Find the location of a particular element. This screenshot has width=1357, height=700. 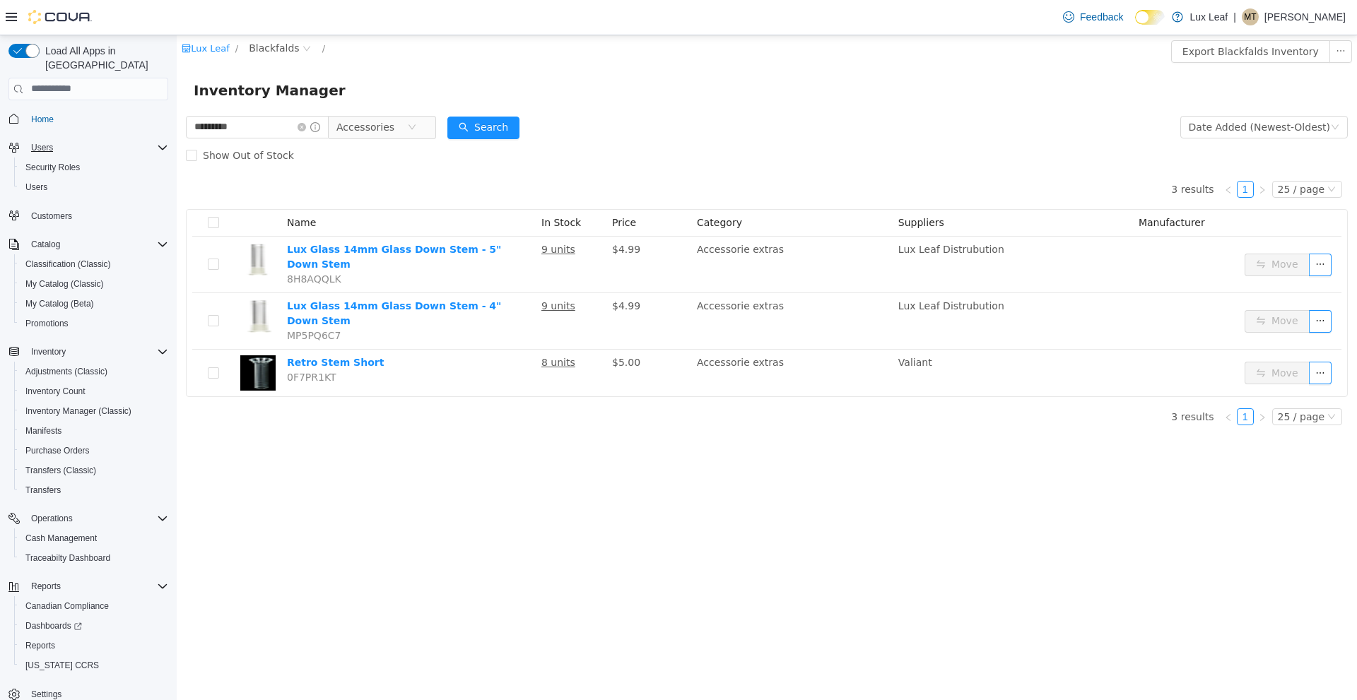

span: 0F7PR1KT is located at coordinates (135, 342).